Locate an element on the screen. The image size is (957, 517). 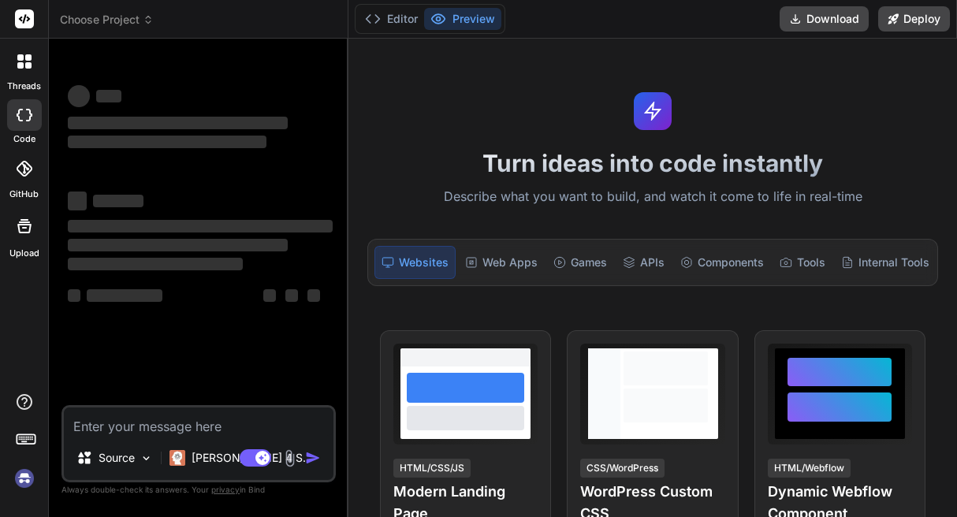
img: Claude 4 Sonnet is located at coordinates (177, 458).